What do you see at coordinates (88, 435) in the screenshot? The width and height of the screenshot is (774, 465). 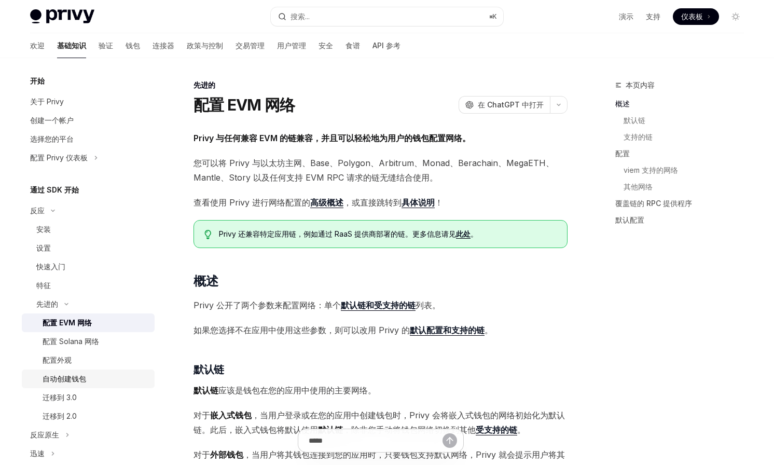 I see `button: 反应原生` at bounding box center [88, 435].